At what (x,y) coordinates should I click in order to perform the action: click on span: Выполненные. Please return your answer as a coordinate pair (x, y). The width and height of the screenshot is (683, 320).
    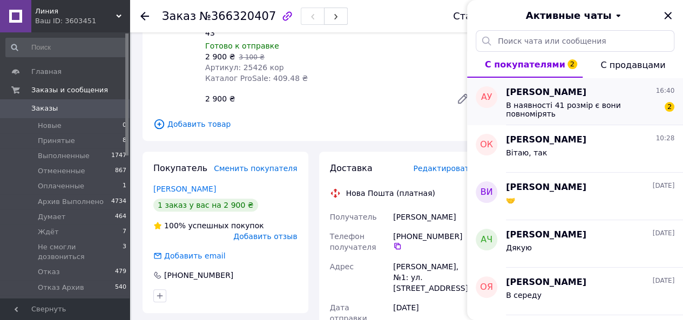
    Looking at the image, I should click on (64, 156).